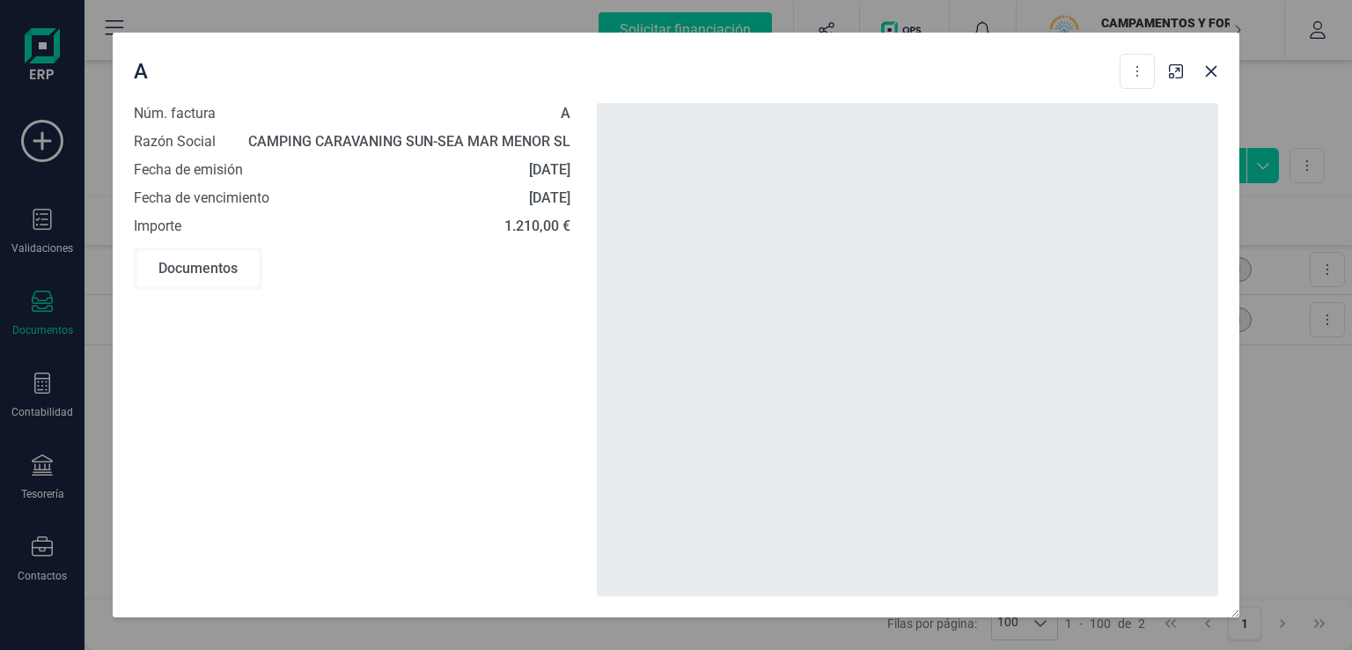 This screenshot has height=650, width=1352. What do you see at coordinates (565, 113) in the screenshot?
I see `strong: A` at bounding box center [565, 113].